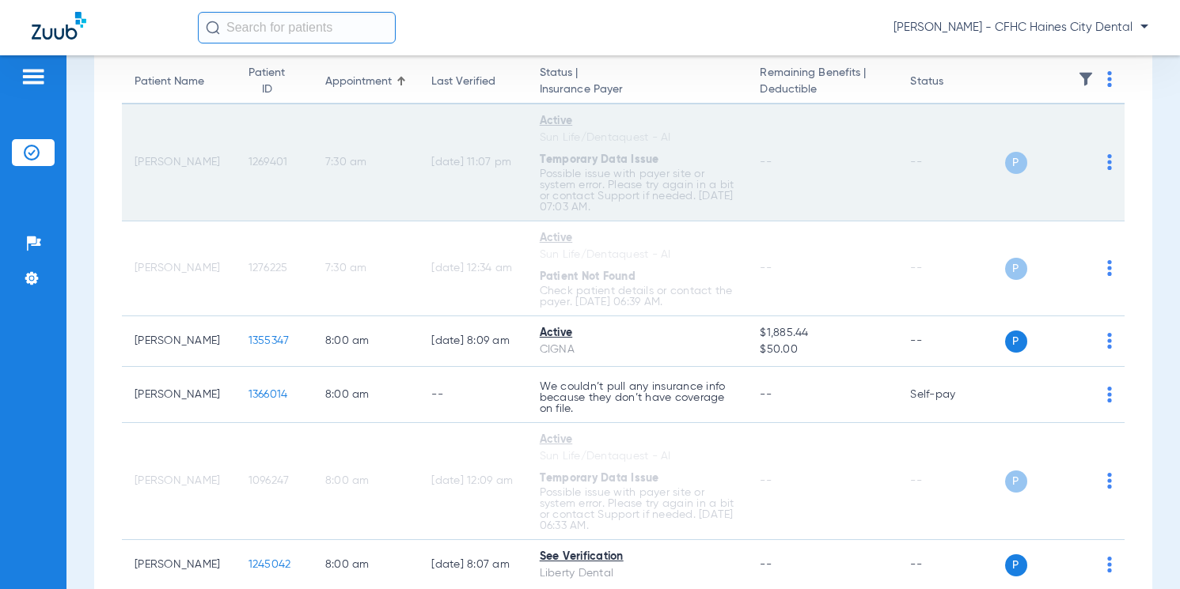 Image resolution: width=1180 pixels, height=589 pixels. Describe the element at coordinates (637, 557) in the screenshot. I see `div: See Verification` at that location.